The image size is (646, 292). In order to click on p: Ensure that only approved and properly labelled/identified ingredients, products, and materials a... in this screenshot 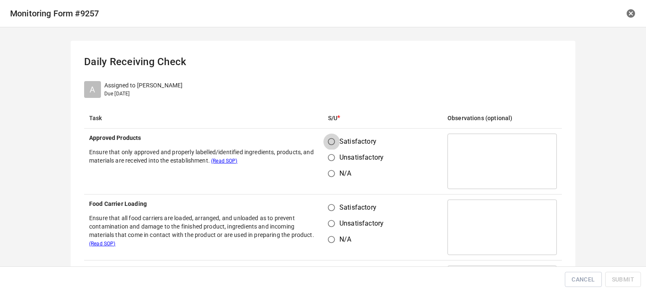, I will do `click(204, 156)`.